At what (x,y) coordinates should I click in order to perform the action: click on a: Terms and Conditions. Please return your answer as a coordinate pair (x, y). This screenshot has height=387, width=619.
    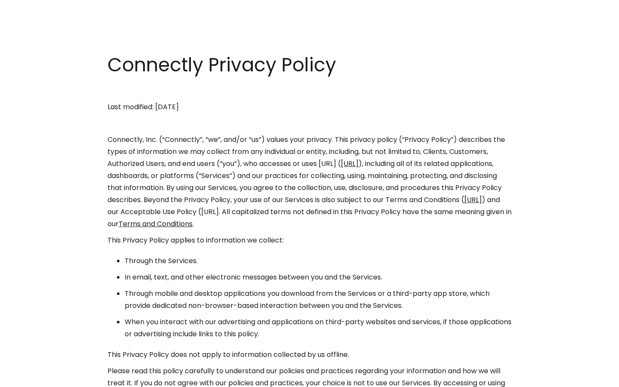
    Looking at the image, I should click on (156, 224).